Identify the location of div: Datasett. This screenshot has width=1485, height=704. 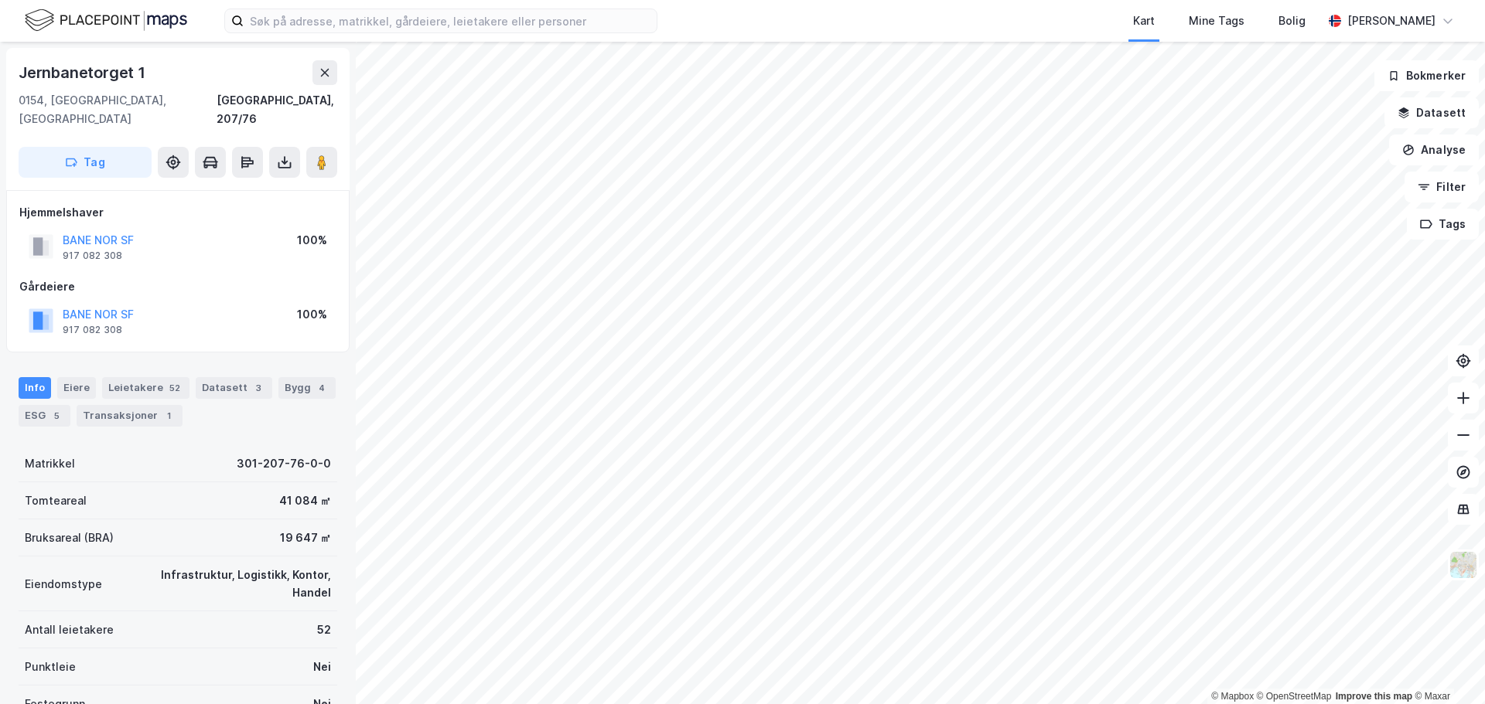
(234, 388).